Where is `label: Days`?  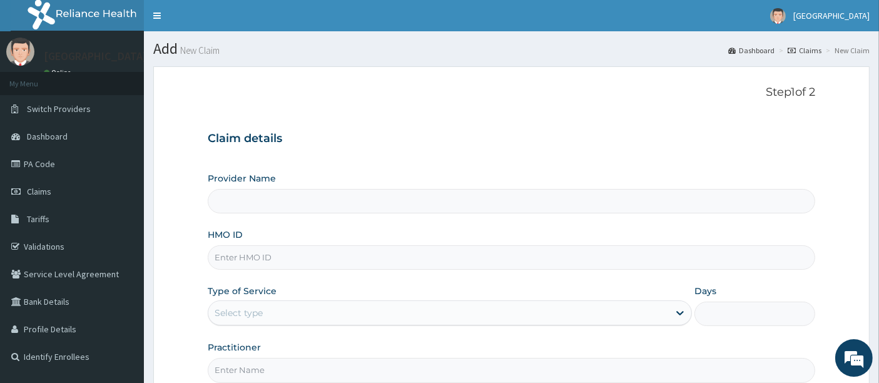
label: Days is located at coordinates (705, 291).